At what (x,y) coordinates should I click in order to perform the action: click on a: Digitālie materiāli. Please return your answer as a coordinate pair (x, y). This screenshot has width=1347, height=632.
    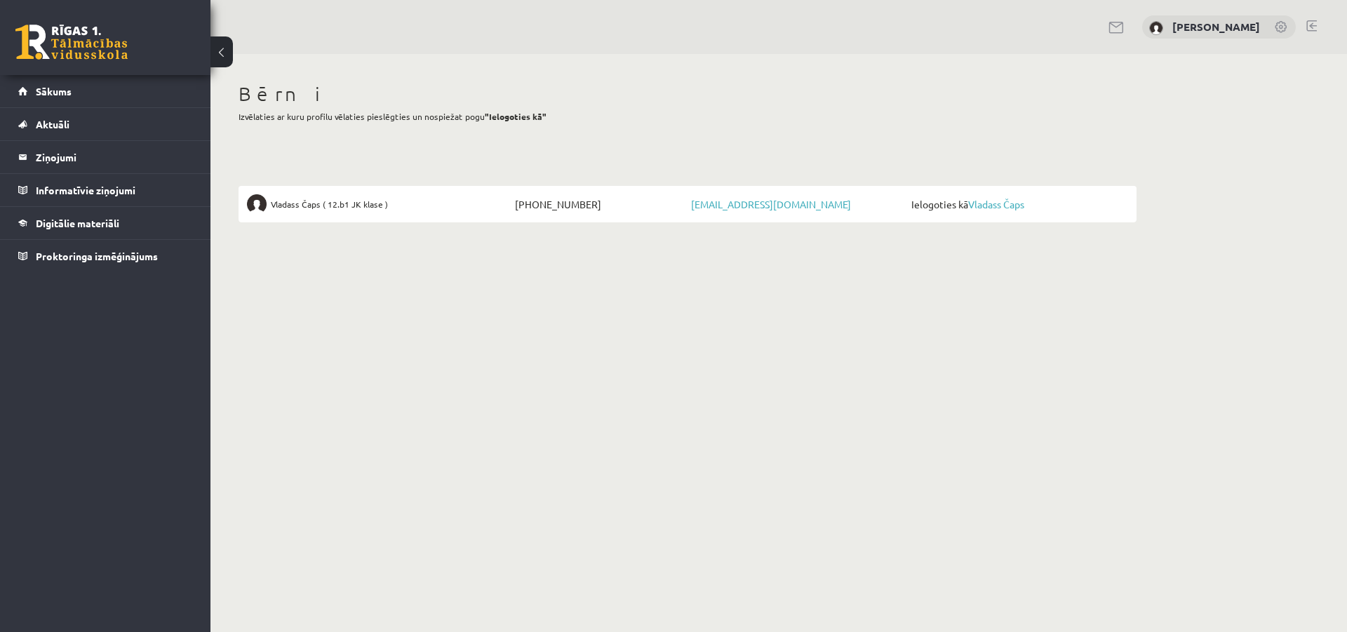
    Looking at the image, I should click on (105, 223).